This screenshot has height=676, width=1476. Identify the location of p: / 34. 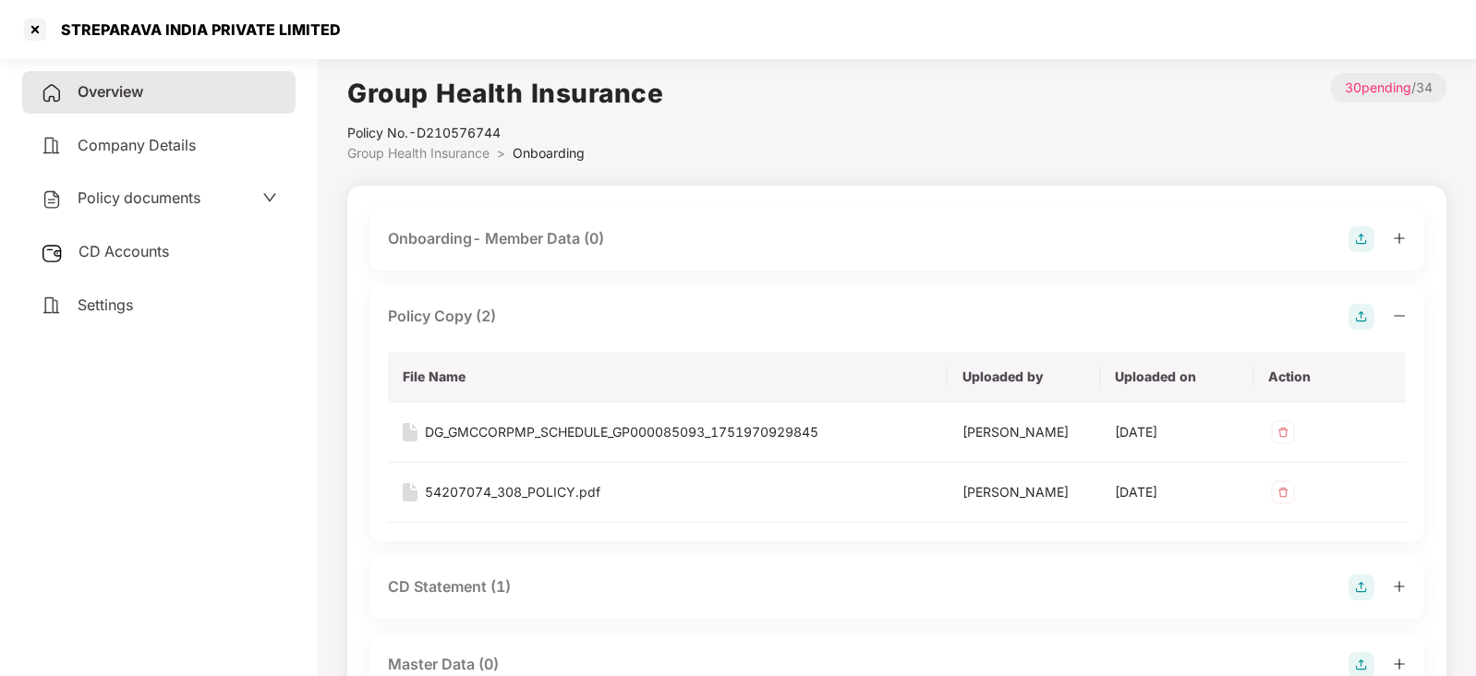
(1388, 88).